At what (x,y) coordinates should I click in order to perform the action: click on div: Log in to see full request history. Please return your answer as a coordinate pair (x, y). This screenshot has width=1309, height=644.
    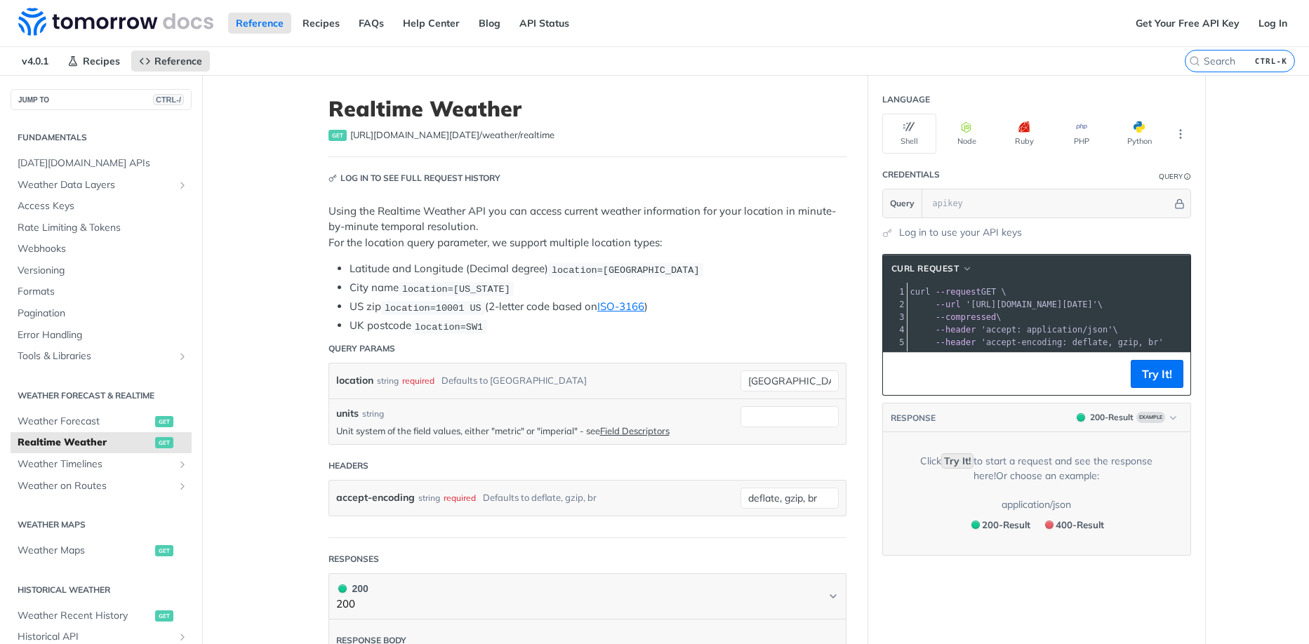
    Looking at the image, I should click on (414, 178).